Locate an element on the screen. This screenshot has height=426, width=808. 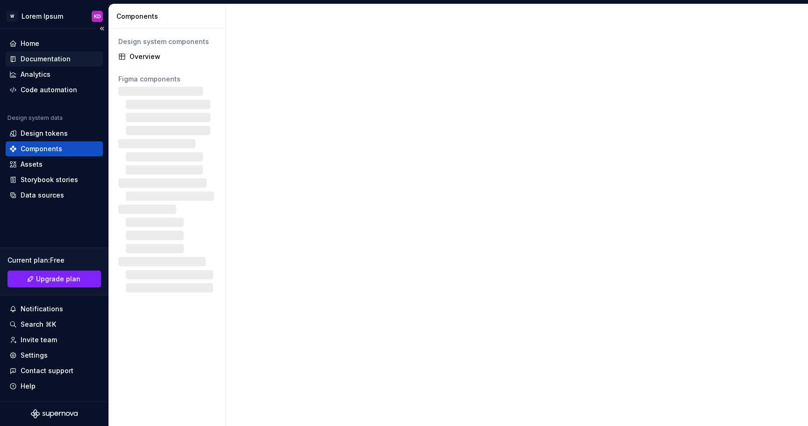
div: Analytics is located at coordinates (36, 74).